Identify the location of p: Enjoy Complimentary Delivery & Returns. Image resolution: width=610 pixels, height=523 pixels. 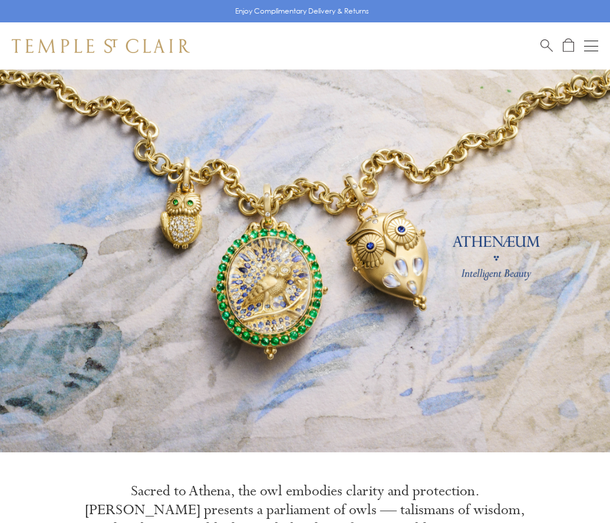
(302, 11).